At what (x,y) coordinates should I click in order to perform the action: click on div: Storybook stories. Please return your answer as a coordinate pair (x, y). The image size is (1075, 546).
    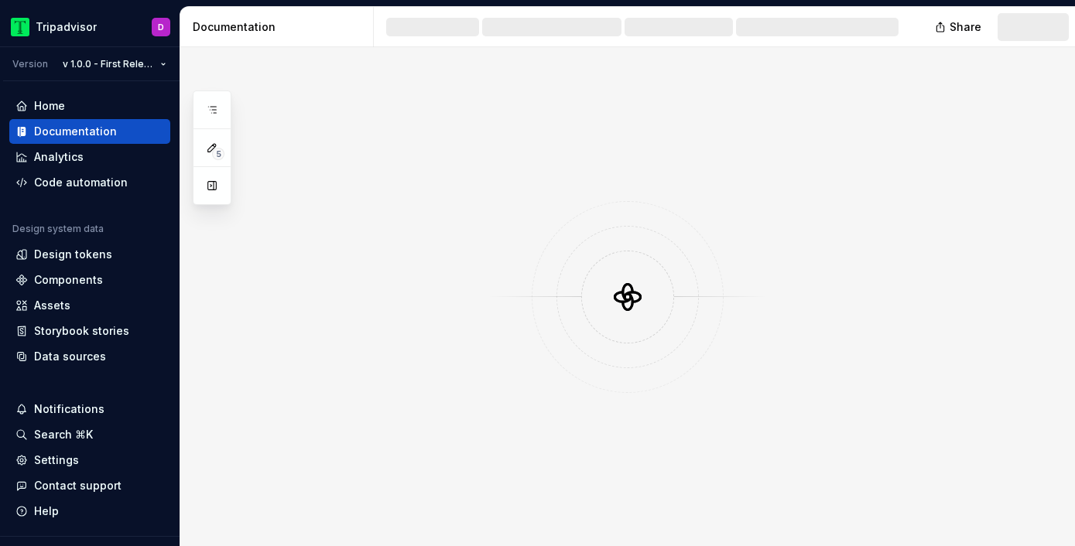
    Looking at the image, I should click on (81, 331).